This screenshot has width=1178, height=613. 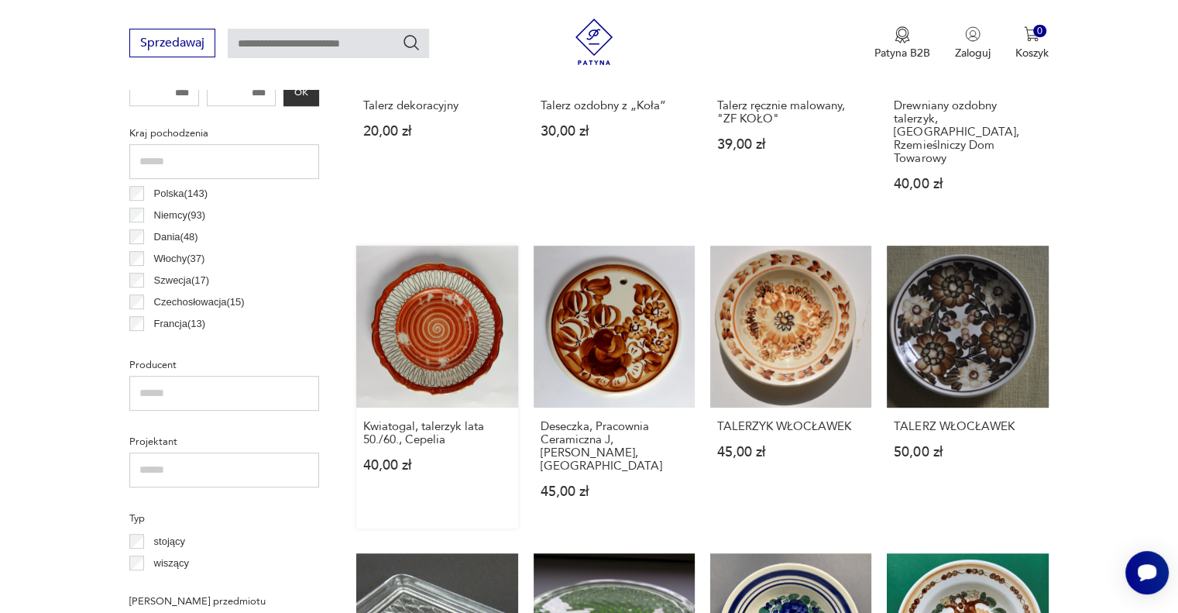 What do you see at coordinates (902, 35) in the screenshot?
I see `img: Ikona medalu` at bounding box center [902, 35].